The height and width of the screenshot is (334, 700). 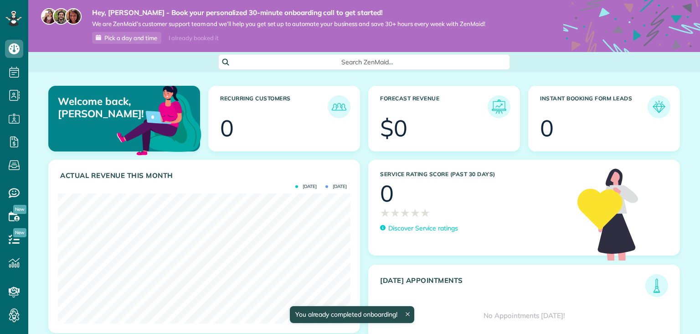 What do you see at coordinates (288, 24) in the screenshot?
I see `span: We are ZenMaid’s customer support team and we’ll help you get set up to automate your business an...` at bounding box center [288, 24].